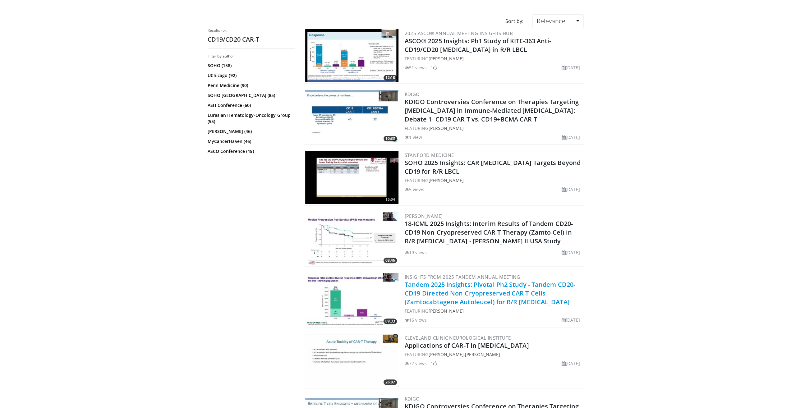 The image size is (791, 408). What do you see at coordinates (352, 360) in the screenshot?
I see `a: 26:07` at bounding box center [352, 360].